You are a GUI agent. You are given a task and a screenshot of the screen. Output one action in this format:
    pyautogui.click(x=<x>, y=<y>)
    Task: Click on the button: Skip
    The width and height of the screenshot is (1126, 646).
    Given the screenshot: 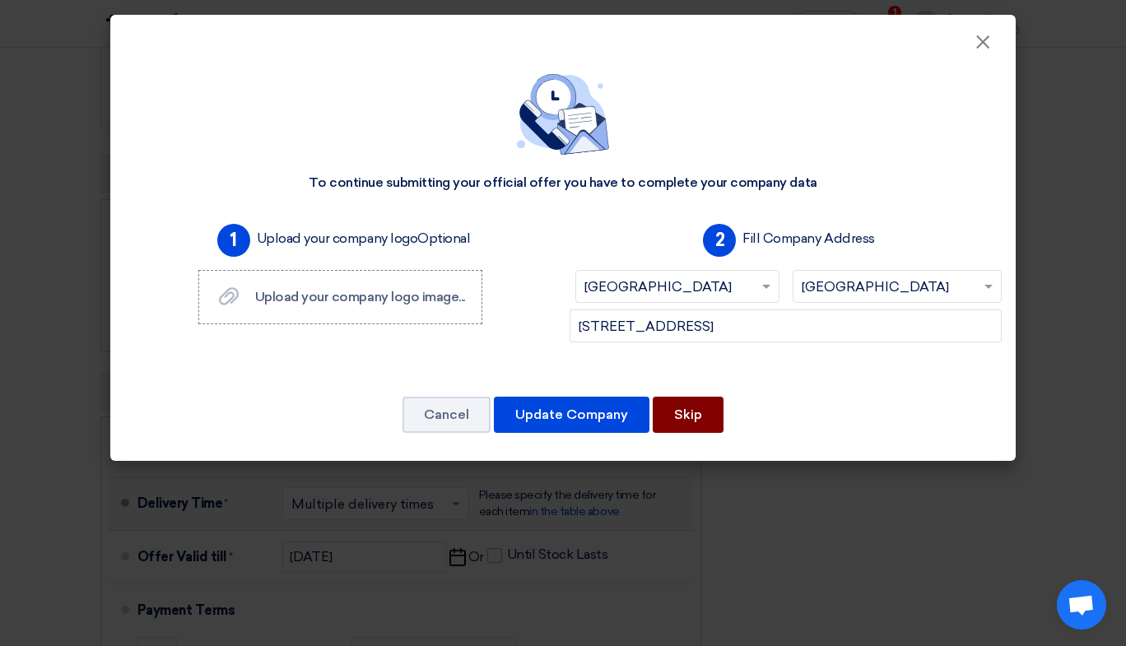 What is the action you would take?
    pyautogui.click(x=688, y=415)
    